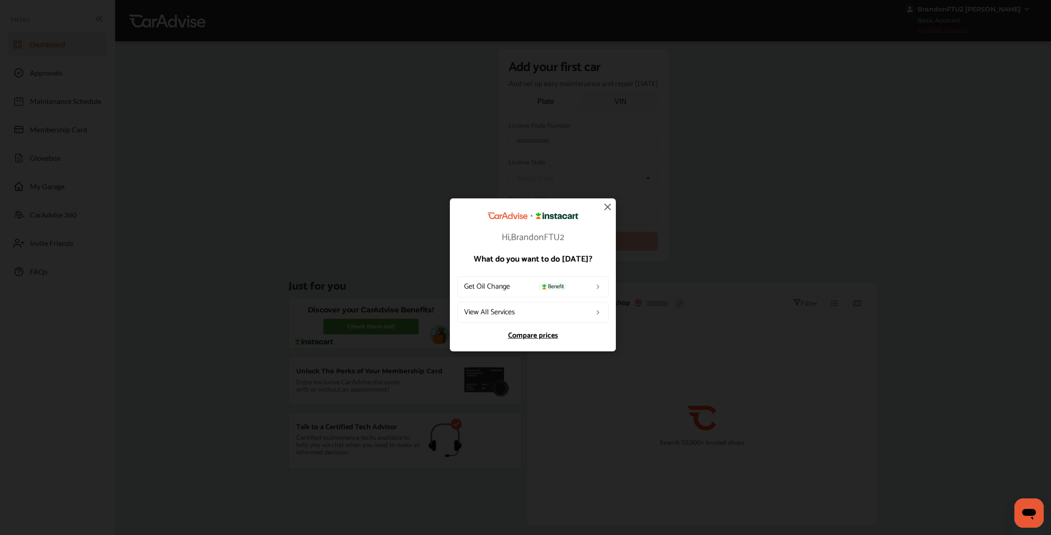  I want to click on img: close-icon.e2adddc6.svg, so click(607, 207).